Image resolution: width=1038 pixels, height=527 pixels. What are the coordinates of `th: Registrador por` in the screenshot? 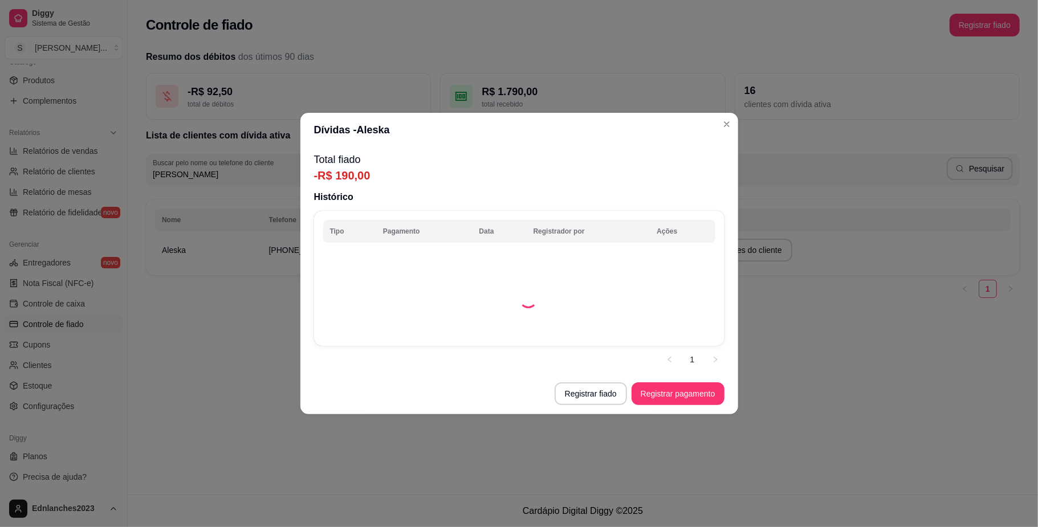 It's located at (588, 231).